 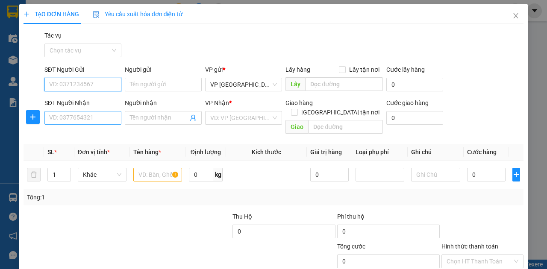 I want to click on span: close, so click(x=516, y=16).